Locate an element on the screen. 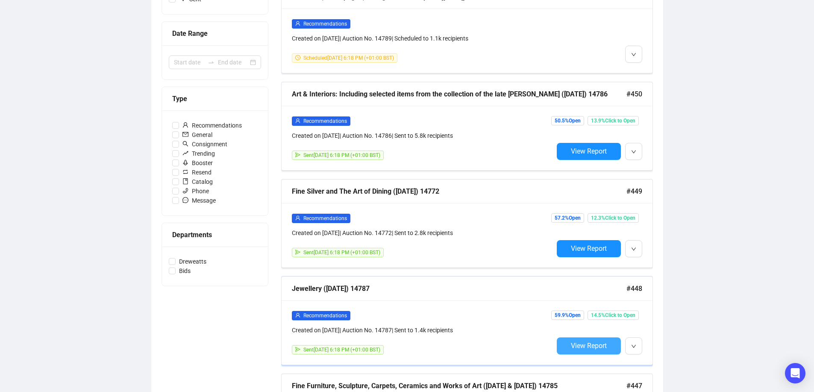  span: 57.2% Open is located at coordinates (567, 218).